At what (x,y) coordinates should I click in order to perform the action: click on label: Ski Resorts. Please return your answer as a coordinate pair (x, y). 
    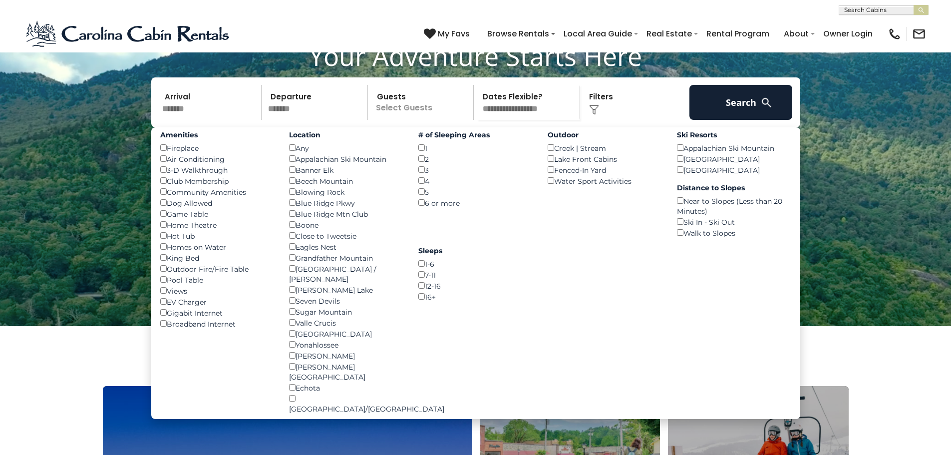
    Looking at the image, I should click on (734, 135).